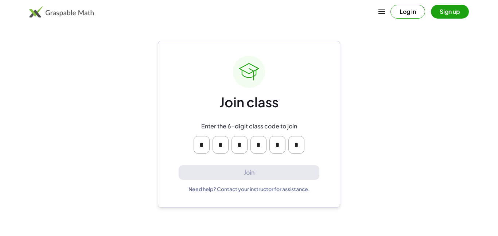 The height and width of the screenshot is (236, 498). I want to click on button: Join, so click(249, 173).